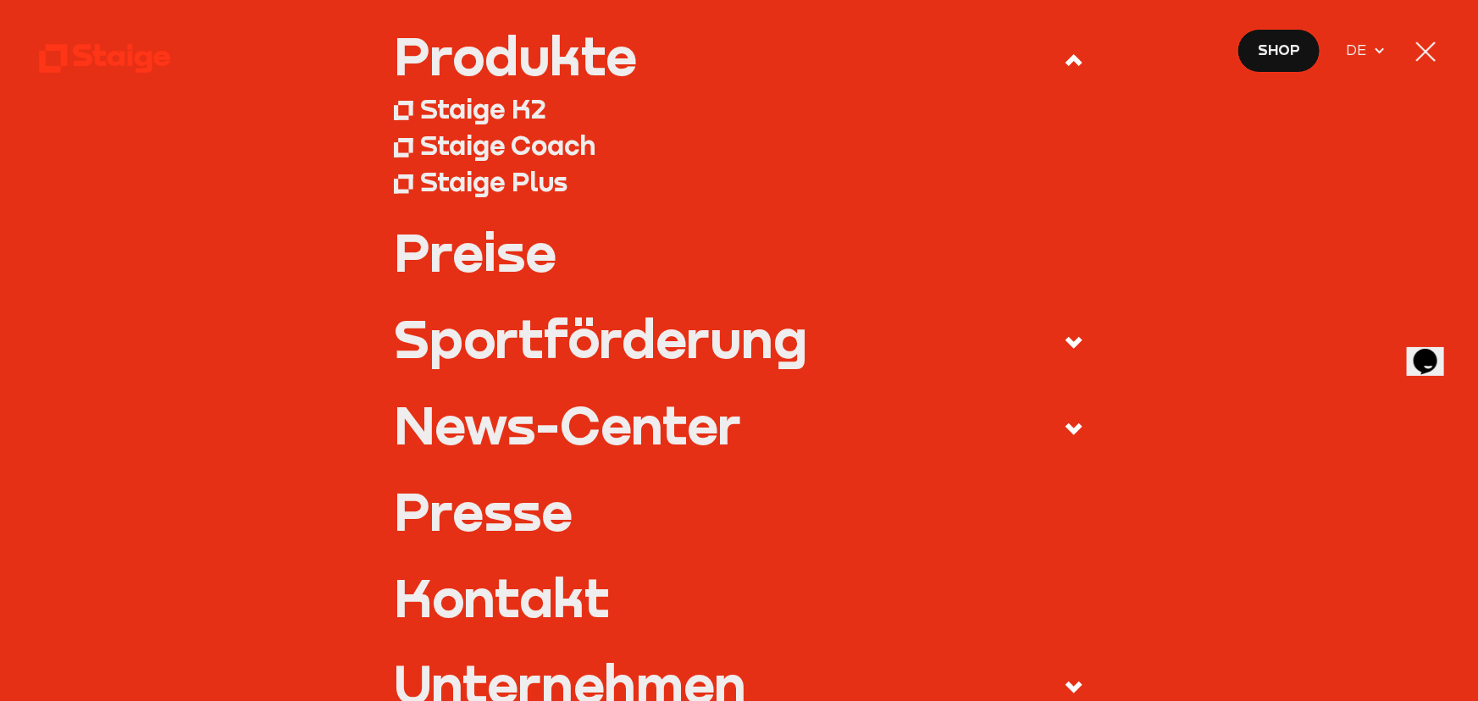 The height and width of the screenshot is (701, 1478). Describe the element at coordinates (601, 338) in the screenshot. I see `div: Sportförderung` at that location.